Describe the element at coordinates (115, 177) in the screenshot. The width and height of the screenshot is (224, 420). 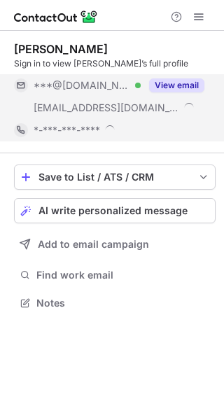
I see `button: save-profile-one-click` at that location.